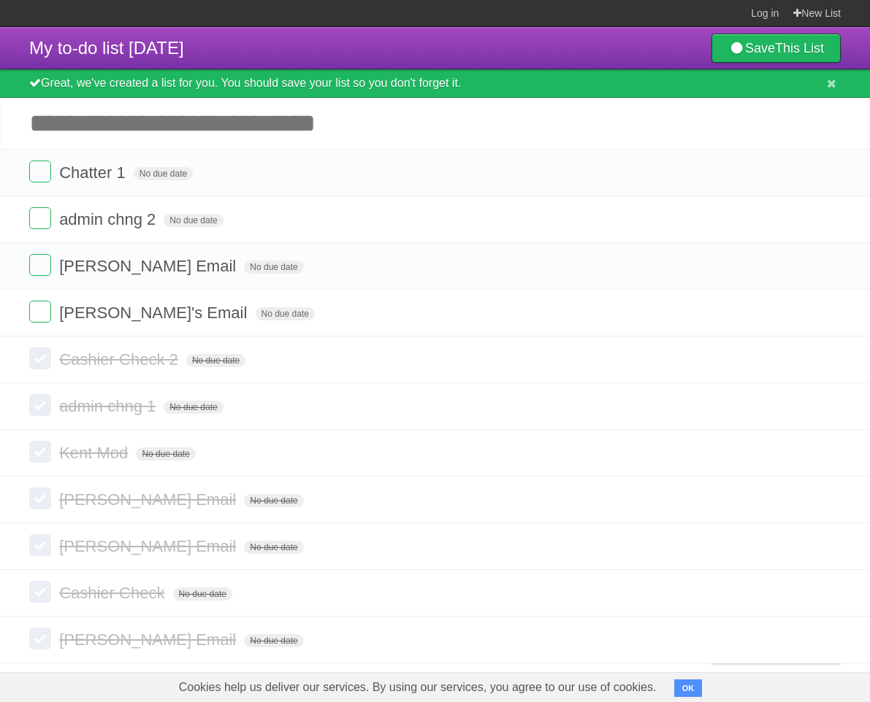  Describe the element at coordinates (775, 48) in the screenshot. I see `a: SaveThis List` at that location.